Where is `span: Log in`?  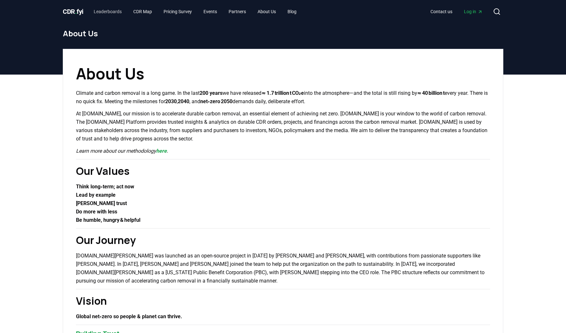 span: Log in is located at coordinates (473, 12).